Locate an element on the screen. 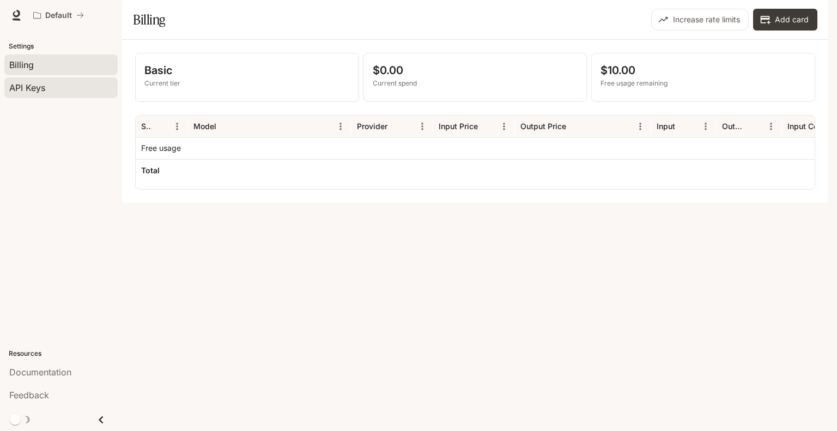 Image resolution: width=837 pixels, height=431 pixels. p: Free usage is located at coordinates (161, 148).